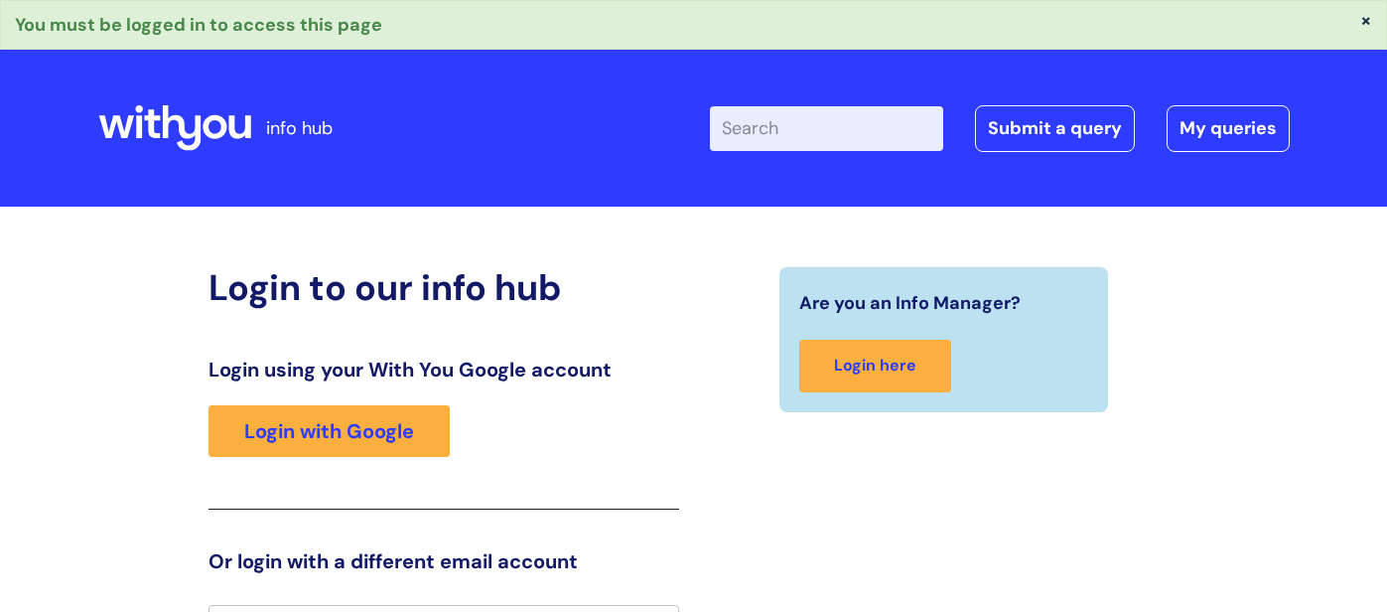 This screenshot has width=1387, height=612. What do you see at coordinates (826, 128) in the screenshot?
I see `input: Search` at bounding box center [826, 128].